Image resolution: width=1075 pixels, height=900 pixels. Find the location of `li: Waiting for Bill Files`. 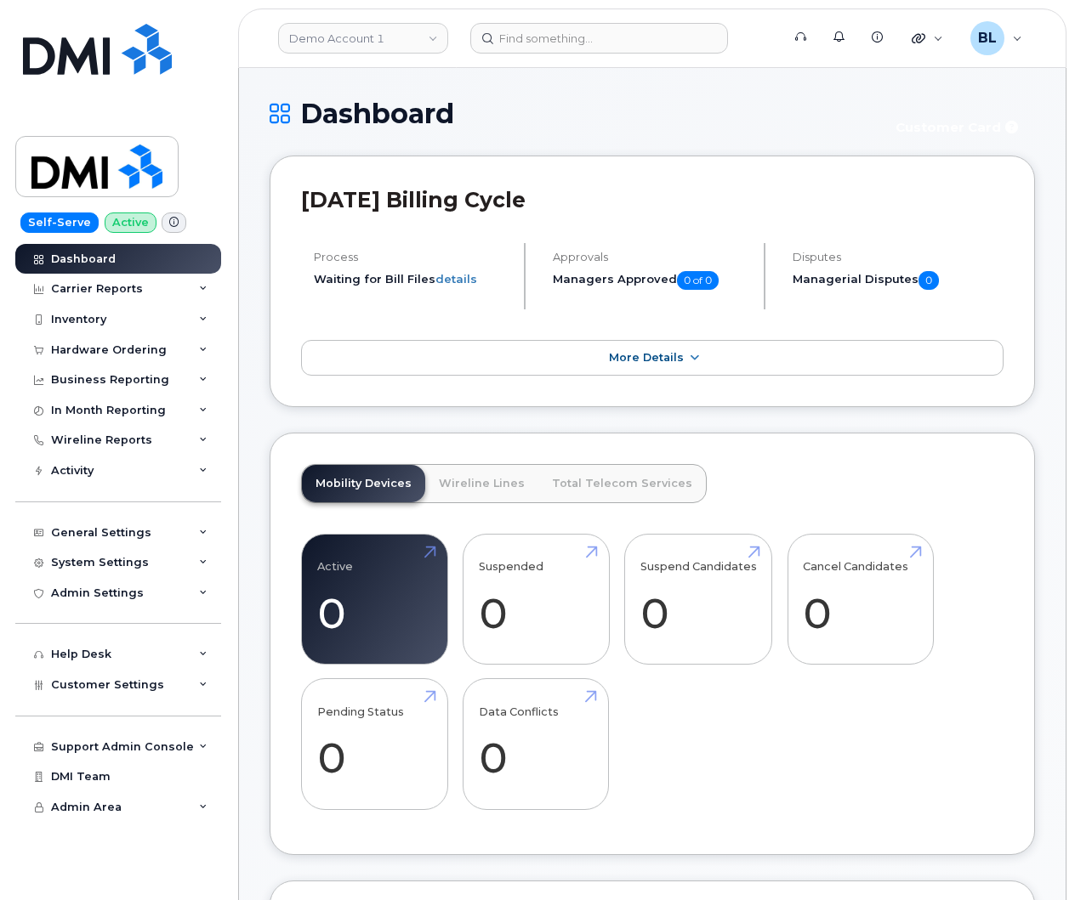

li: Waiting for Bill Files is located at coordinates (412, 279).